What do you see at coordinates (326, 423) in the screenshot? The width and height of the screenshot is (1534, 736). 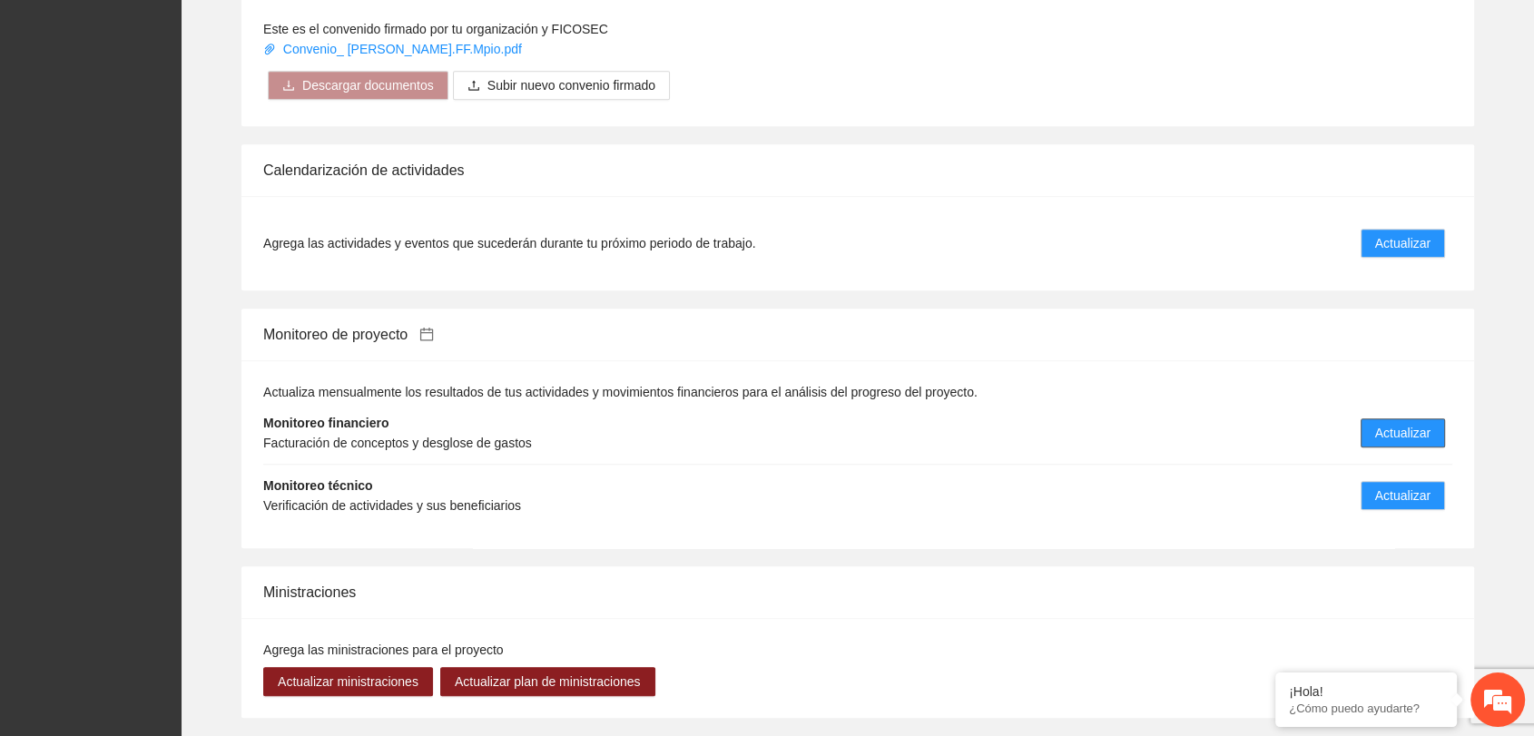 I see `strong: Monitoreo financiero` at bounding box center [326, 423].